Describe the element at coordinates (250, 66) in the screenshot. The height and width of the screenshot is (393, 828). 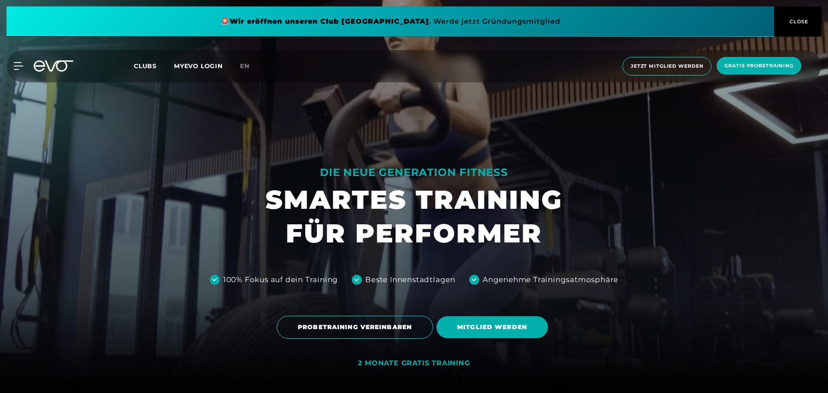
I see `a: en` at that location.